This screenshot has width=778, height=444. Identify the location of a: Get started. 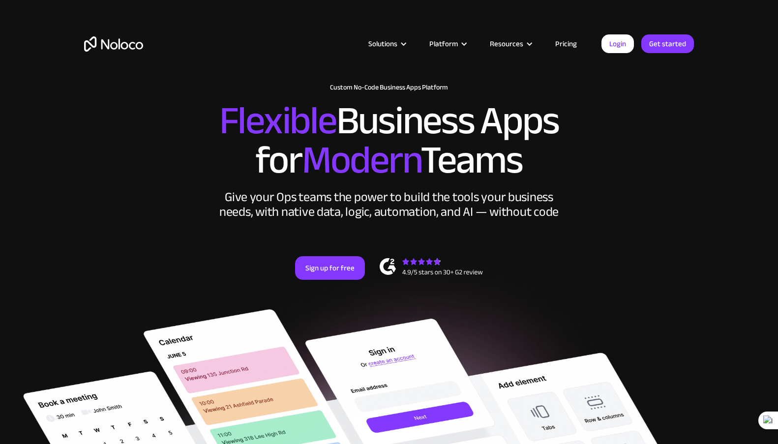
(667, 44).